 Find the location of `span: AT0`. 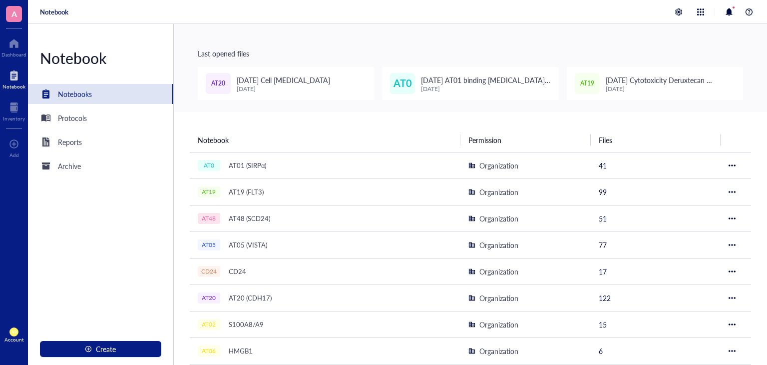

span: AT0 is located at coordinates (403, 83).